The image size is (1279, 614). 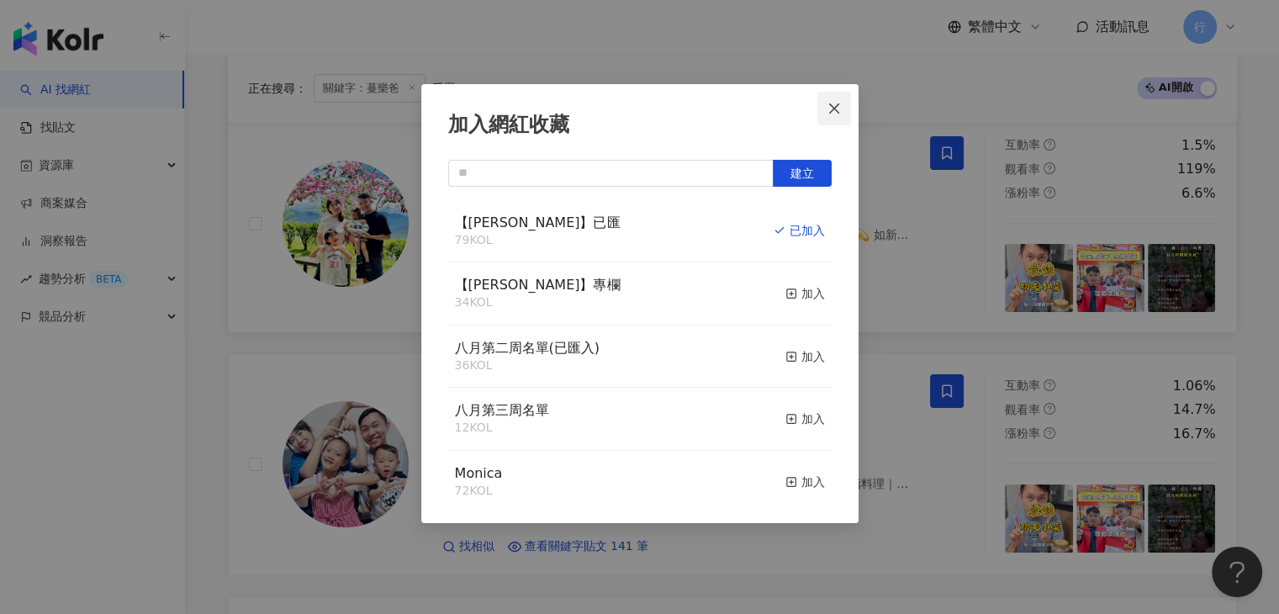 What do you see at coordinates (733, 224) in the screenshot?
I see `a: KOL Avatarbabydaddy0513網紅類型：營養與保健·美食·食譜總追蹤數：169,488名稱：蔓樂爸tungming 減脂料理｜親子育兒｜自媒體經營｜減脂減重簡介：💫 如新自媒體事...` at bounding box center [733, 224].